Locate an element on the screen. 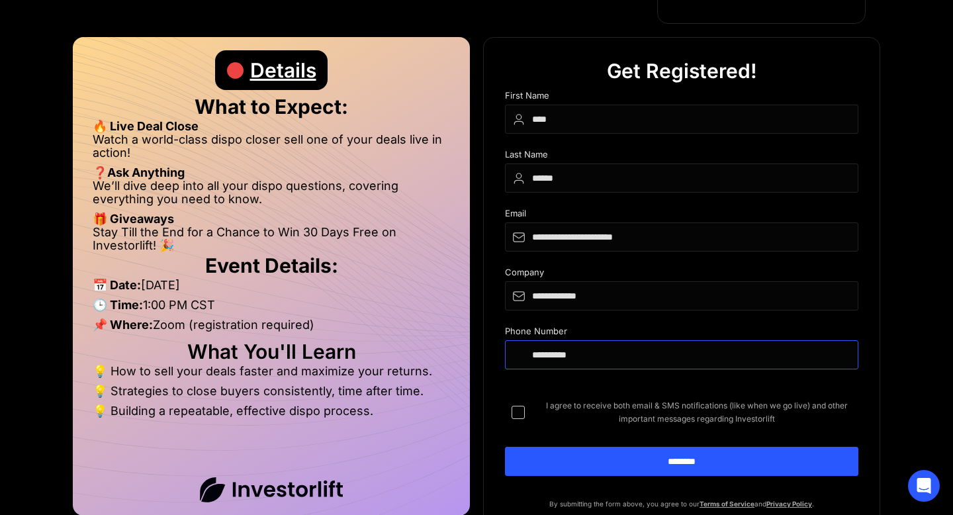  a: Terms of Service is located at coordinates (727, 504).